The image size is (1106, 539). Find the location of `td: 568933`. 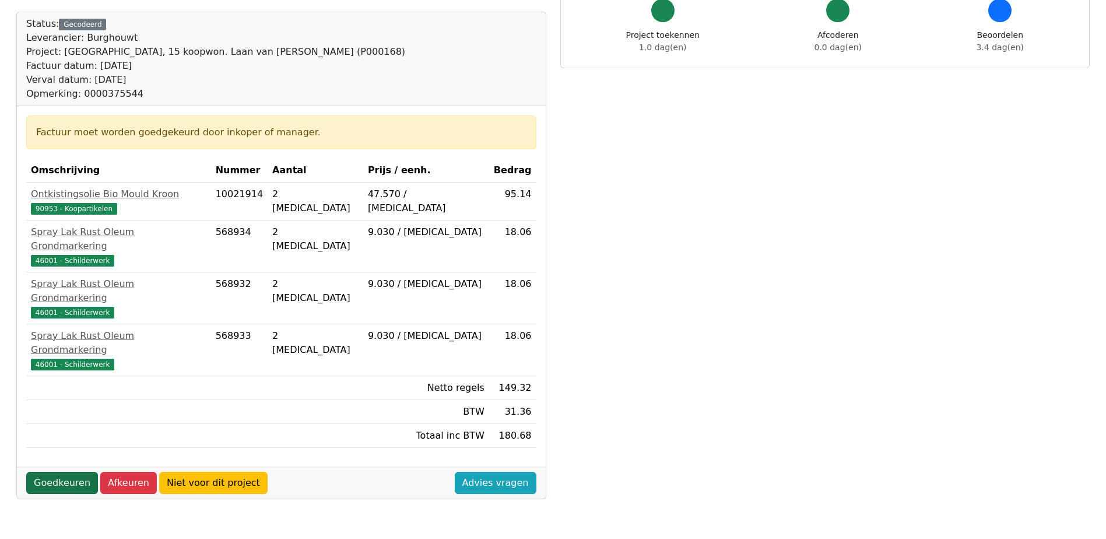

td: 568933 is located at coordinates (239, 350).